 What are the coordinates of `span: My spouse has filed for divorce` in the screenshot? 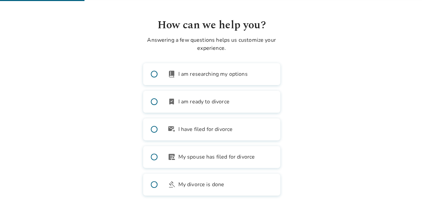 It's located at (217, 157).